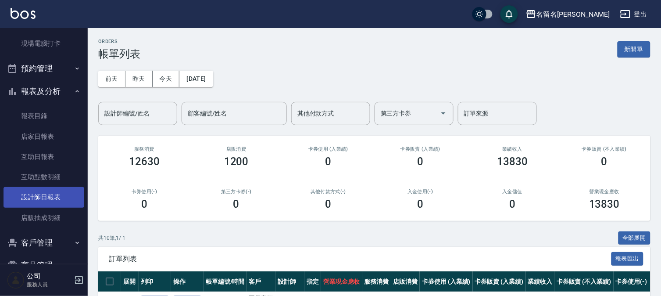 The height and width of the screenshot is (296, 661). Describe the element at coordinates (187, 281) in the screenshot. I see `th: 操作` at that location.